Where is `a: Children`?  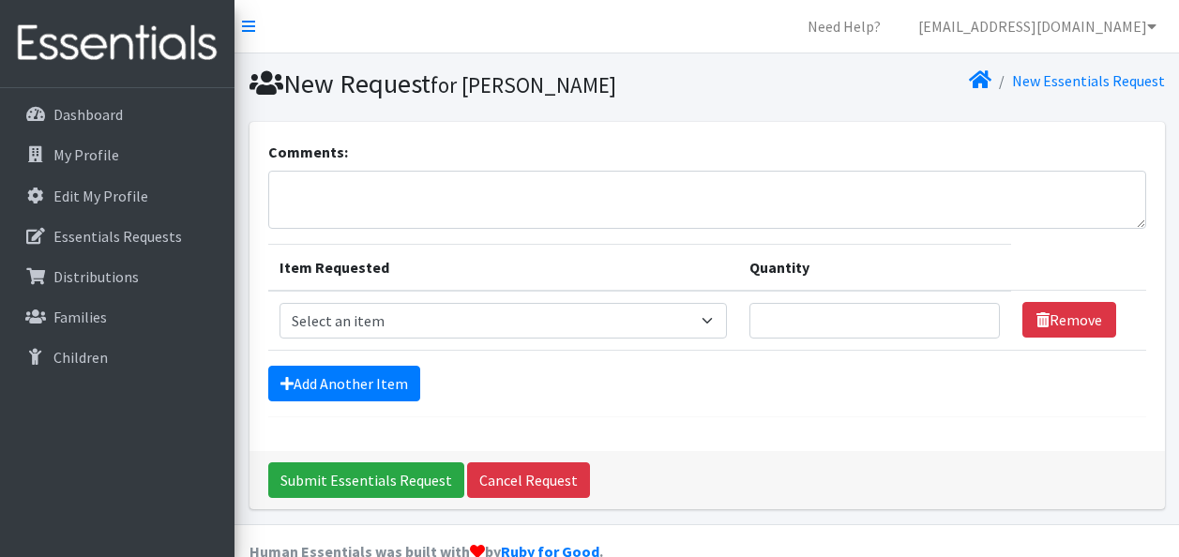 a: Children is located at coordinates (117, 357).